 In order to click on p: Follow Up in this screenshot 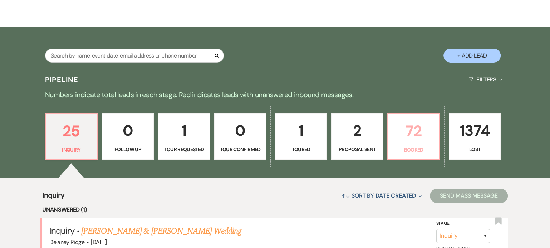, I will do `click(128, 149)`.